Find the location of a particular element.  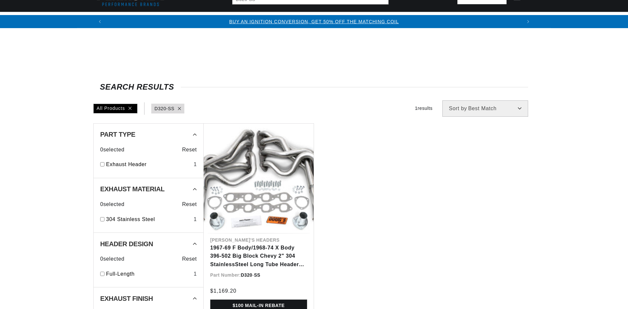

button: Translation missing: en.sections.announcements.previous_announcement is located at coordinates (100, 22).